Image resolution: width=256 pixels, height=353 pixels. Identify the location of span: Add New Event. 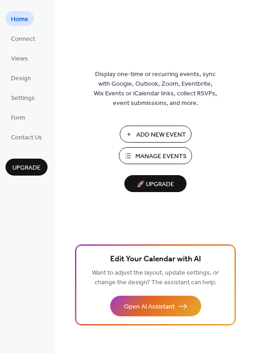
(161, 135).